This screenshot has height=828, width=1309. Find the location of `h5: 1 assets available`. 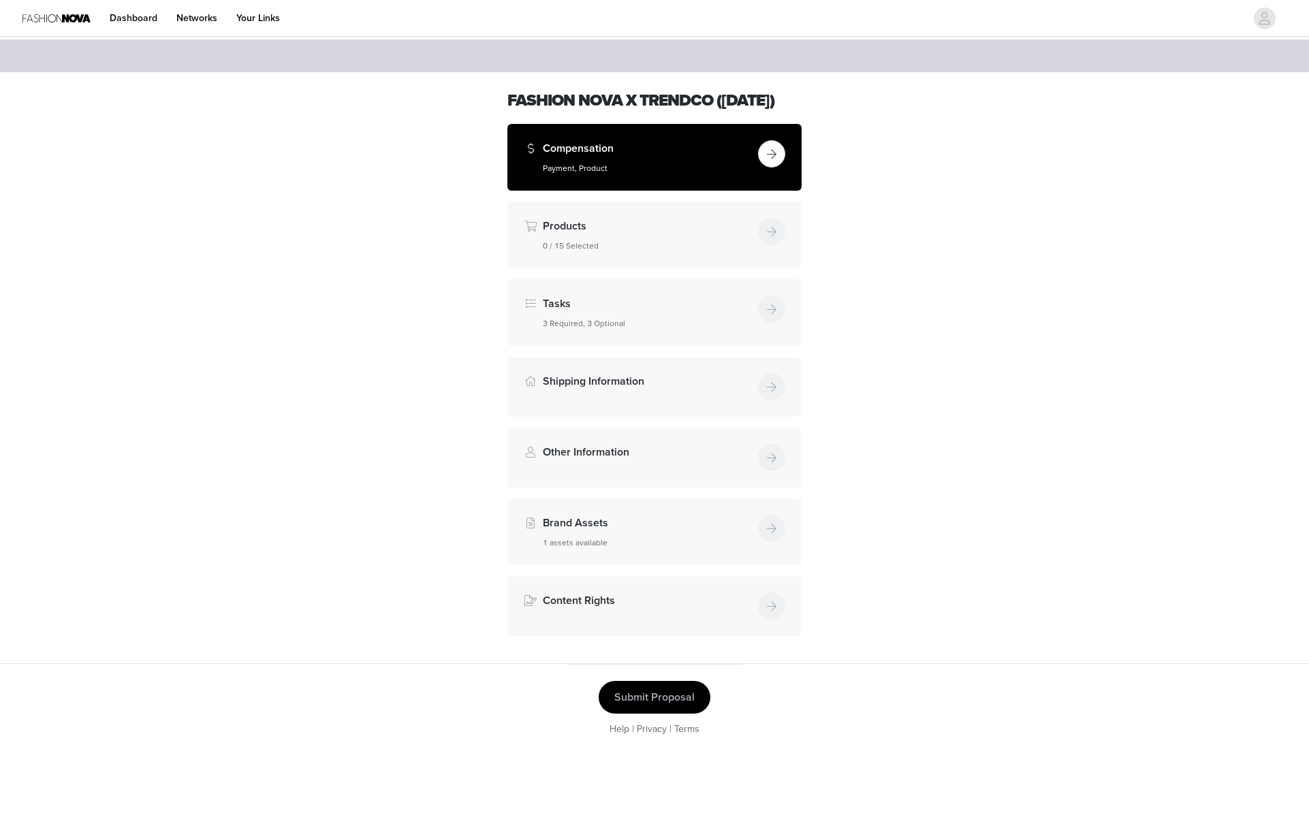

h5: 1 assets available is located at coordinates (648, 543).